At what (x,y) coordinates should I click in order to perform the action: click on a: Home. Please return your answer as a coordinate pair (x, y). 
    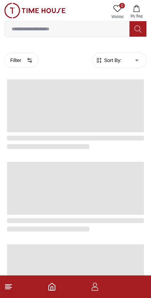
    Looking at the image, I should click on (52, 287).